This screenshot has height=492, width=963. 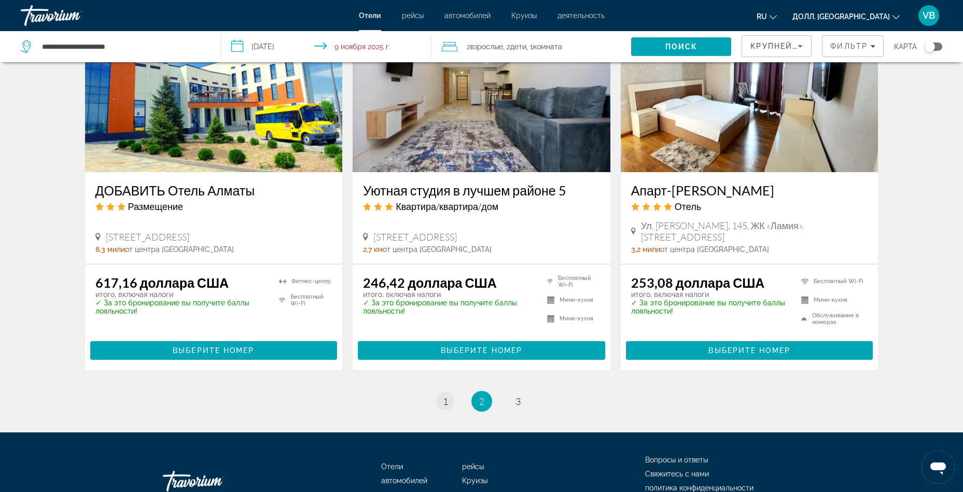 What do you see at coordinates (156, 206) in the screenshot?
I see `ya-tr-span: Размещение` at bounding box center [156, 206].